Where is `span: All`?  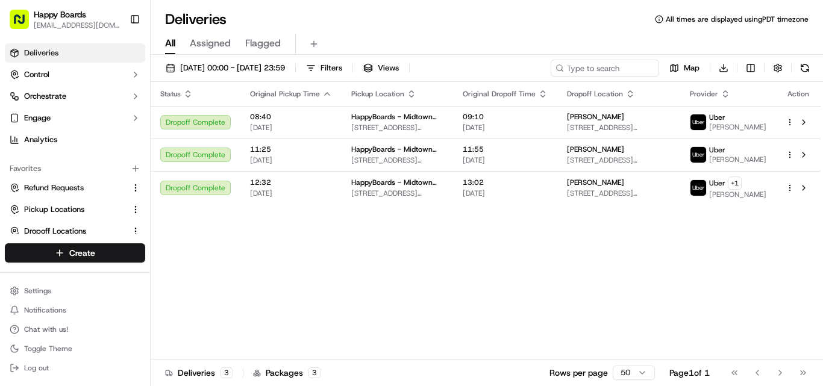
span: All is located at coordinates (170, 43).